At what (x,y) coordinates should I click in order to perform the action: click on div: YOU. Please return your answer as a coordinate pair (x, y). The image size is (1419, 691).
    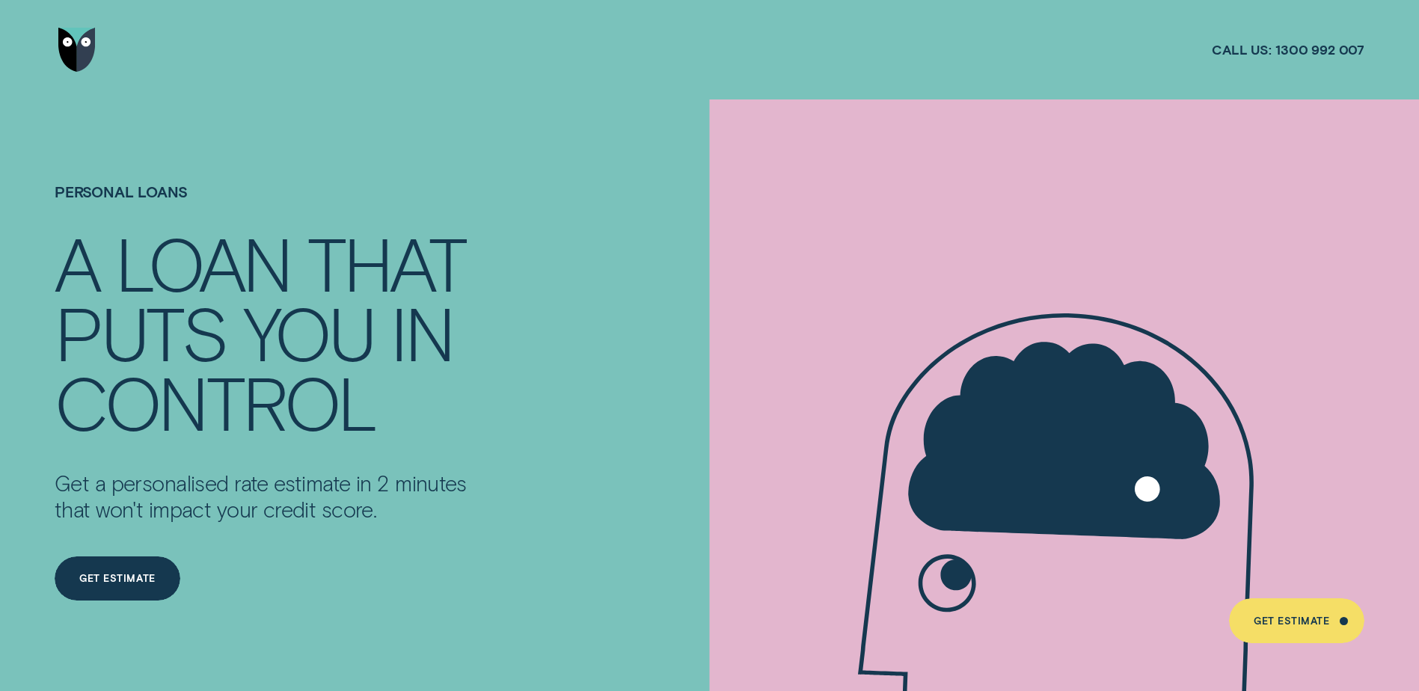
    Looking at the image, I should click on (308, 332).